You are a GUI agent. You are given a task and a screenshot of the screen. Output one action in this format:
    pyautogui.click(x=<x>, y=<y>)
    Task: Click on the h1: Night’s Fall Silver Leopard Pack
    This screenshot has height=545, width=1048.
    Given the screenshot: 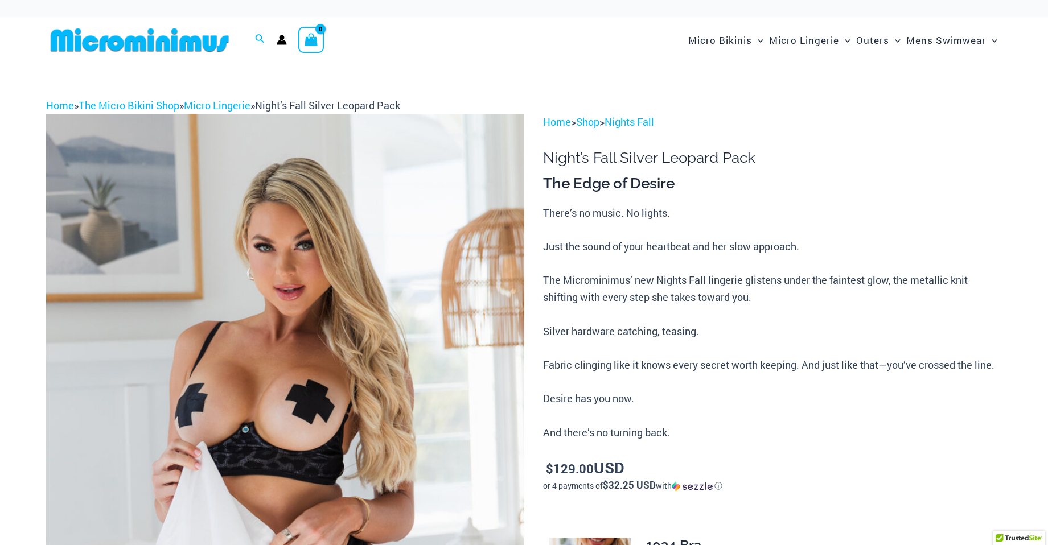 What is the action you would take?
    pyautogui.click(x=772, y=158)
    